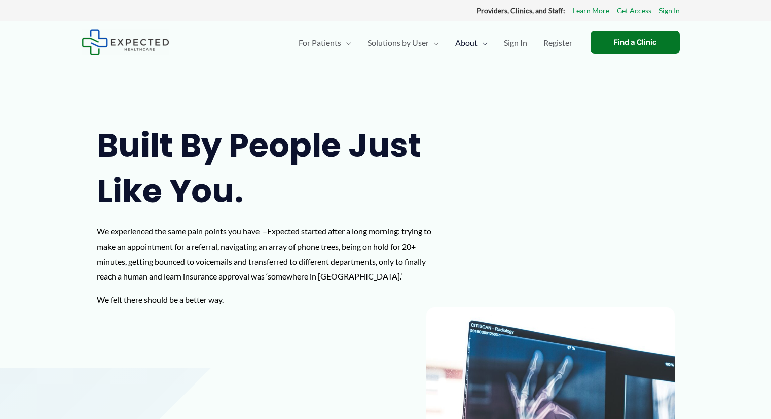 This screenshot has width=771, height=419. What do you see at coordinates (558, 43) in the screenshot?
I see `a: Register` at bounding box center [558, 43].